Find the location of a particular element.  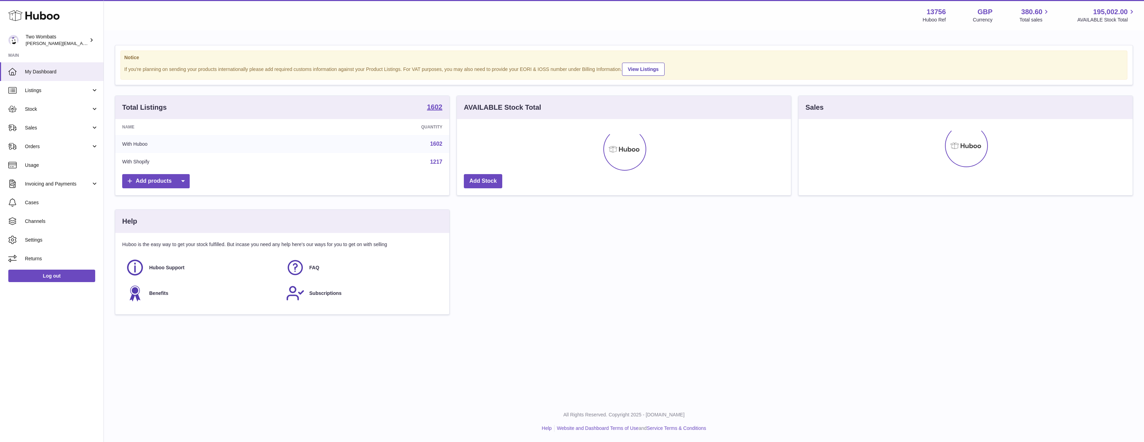

strong: Notice is located at coordinates (623, 57).